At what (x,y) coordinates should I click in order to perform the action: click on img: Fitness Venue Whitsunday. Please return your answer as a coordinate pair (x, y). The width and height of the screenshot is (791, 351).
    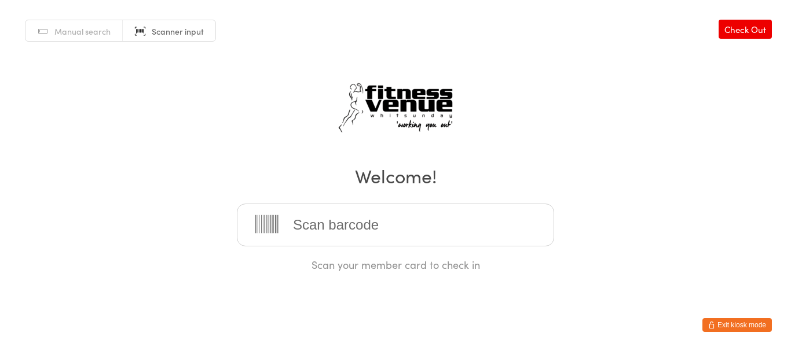
    Looking at the image, I should click on (395, 108).